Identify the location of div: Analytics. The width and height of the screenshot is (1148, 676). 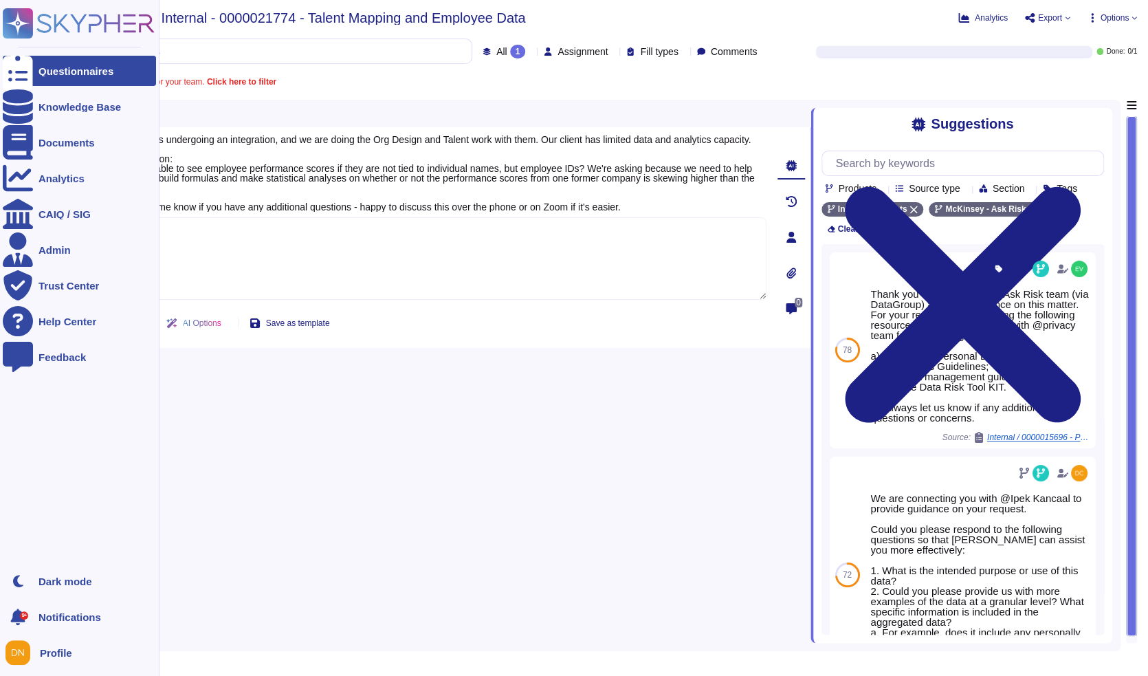
(61, 178).